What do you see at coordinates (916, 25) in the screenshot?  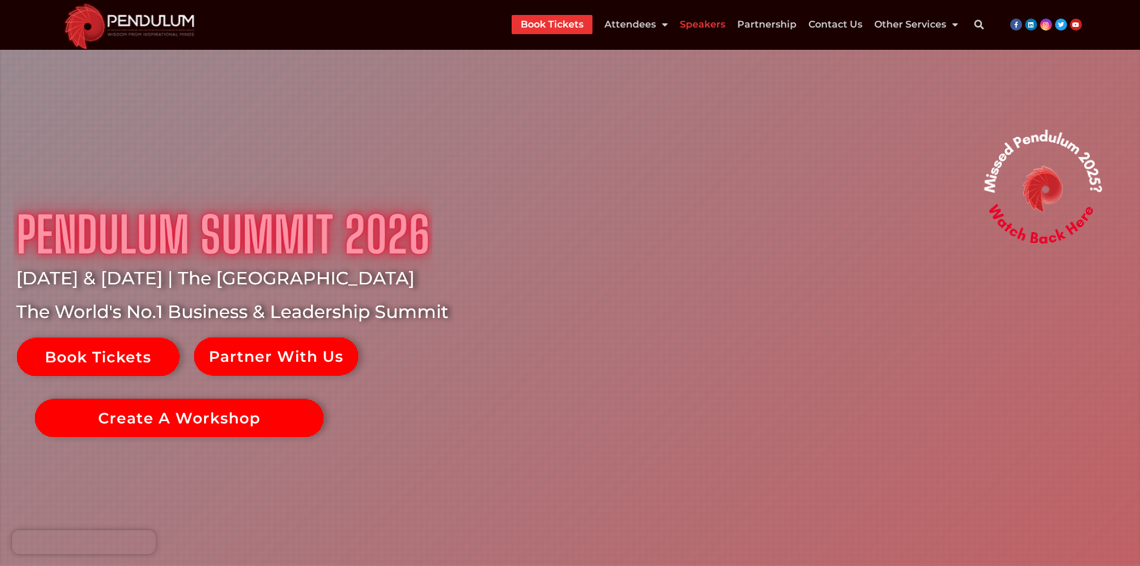 I see `a: Other Services` at bounding box center [916, 25].